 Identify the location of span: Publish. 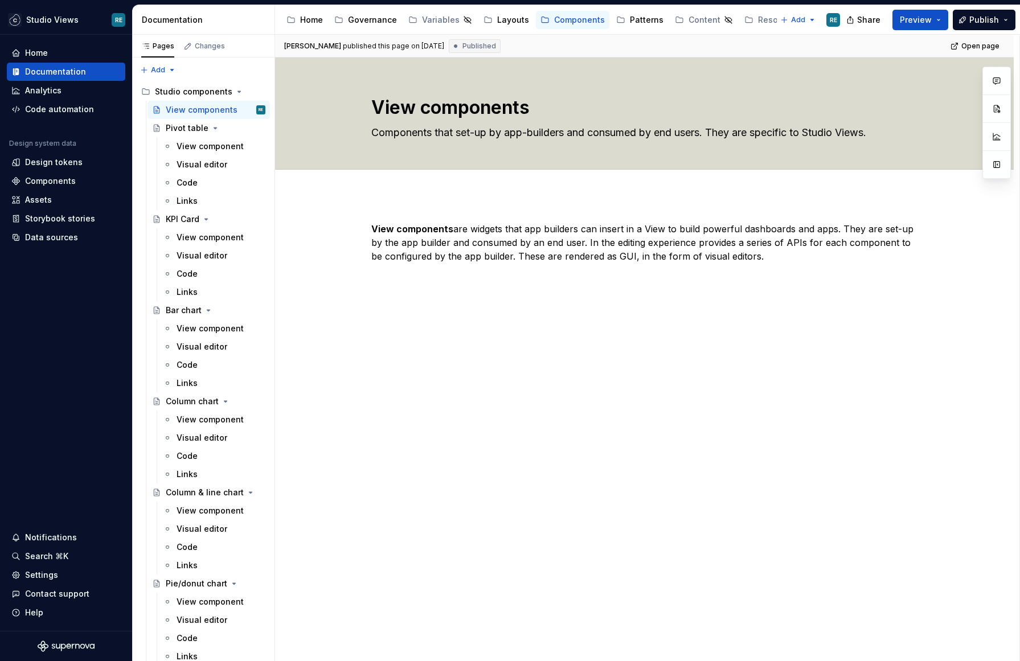
(984, 20).